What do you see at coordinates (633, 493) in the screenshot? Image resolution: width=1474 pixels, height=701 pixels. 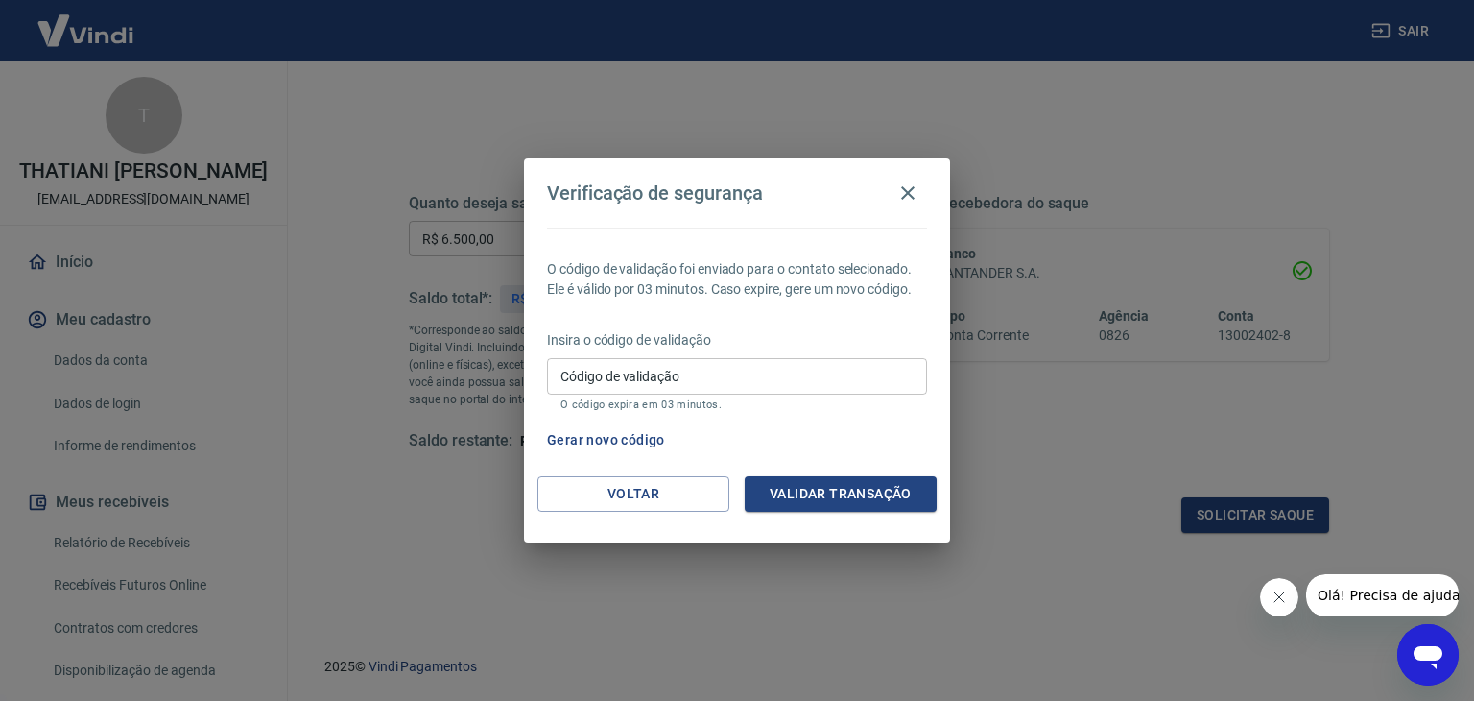 I see `button: Voltar` at bounding box center [633, 493].